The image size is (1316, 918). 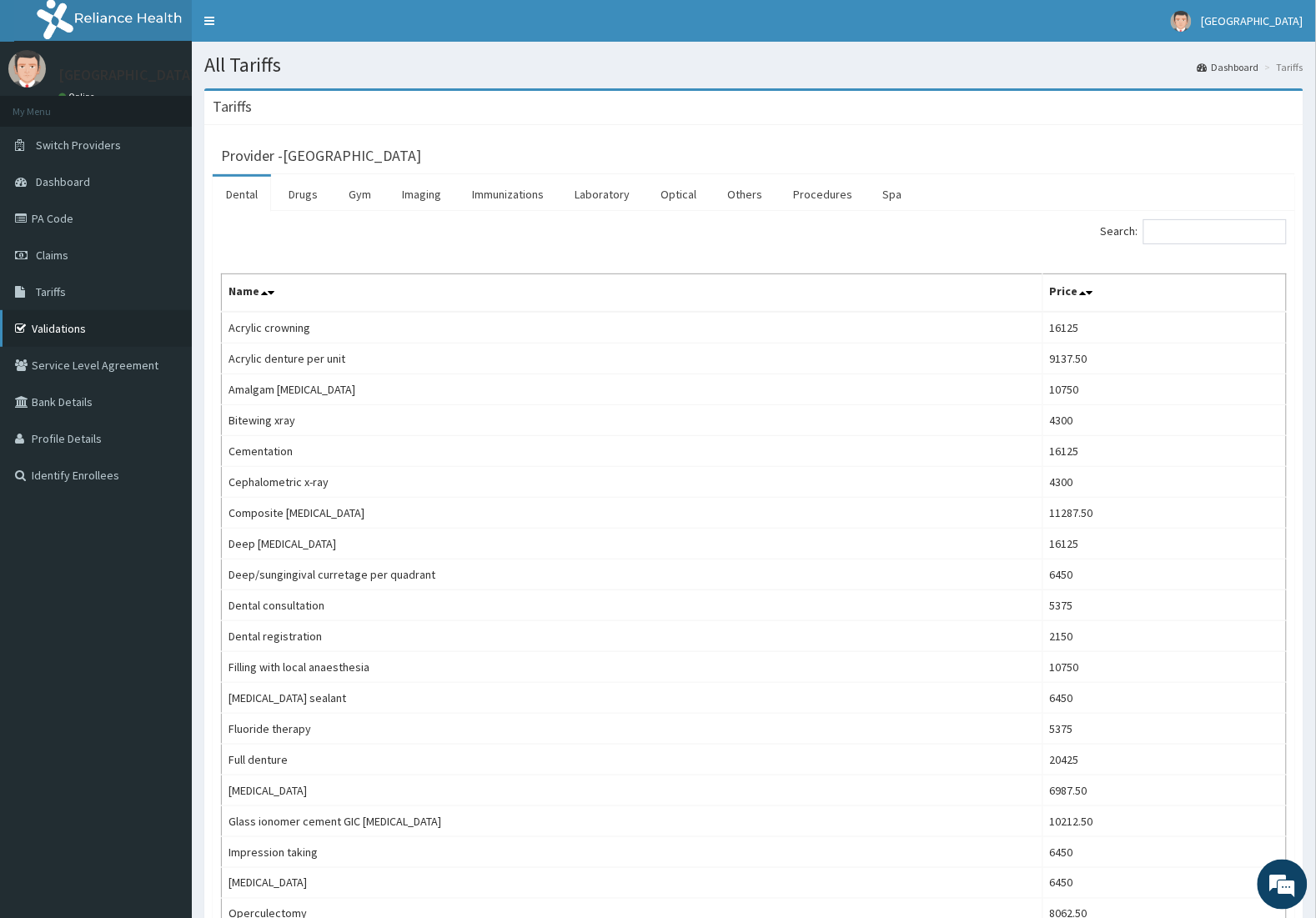 What do you see at coordinates (632, 852) in the screenshot?
I see `td: Impression taking` at bounding box center [632, 852].